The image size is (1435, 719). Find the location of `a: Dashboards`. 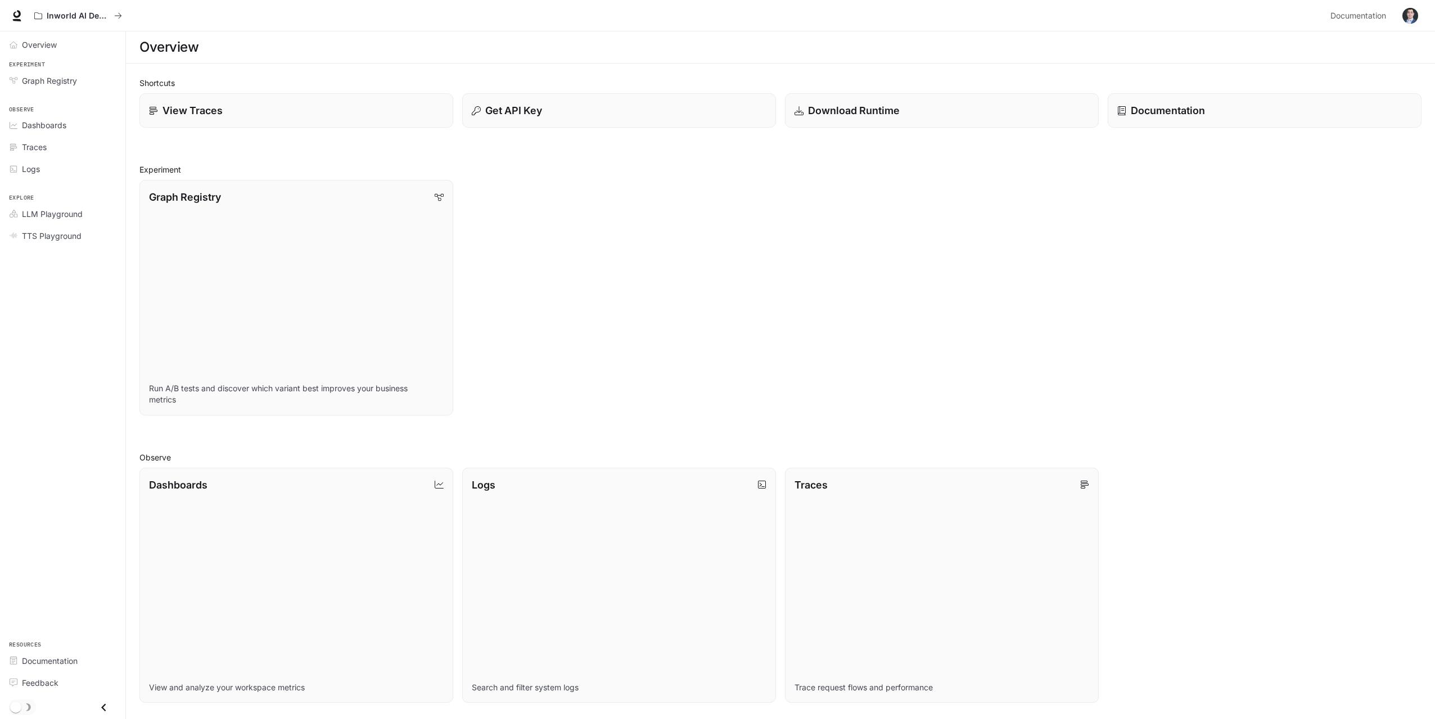

a: Dashboards is located at coordinates (62, 125).